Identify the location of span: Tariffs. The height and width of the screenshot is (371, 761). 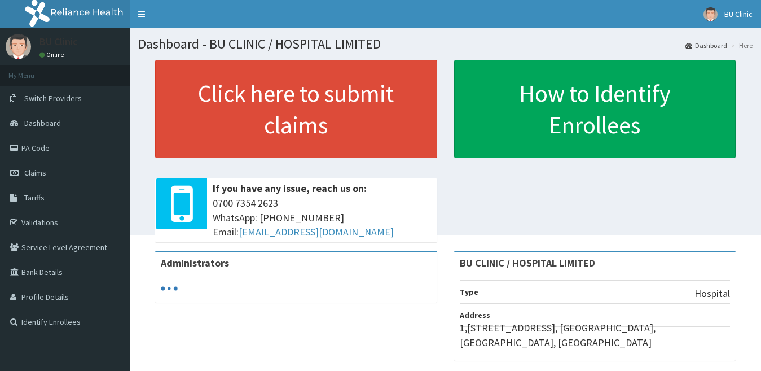
(34, 197).